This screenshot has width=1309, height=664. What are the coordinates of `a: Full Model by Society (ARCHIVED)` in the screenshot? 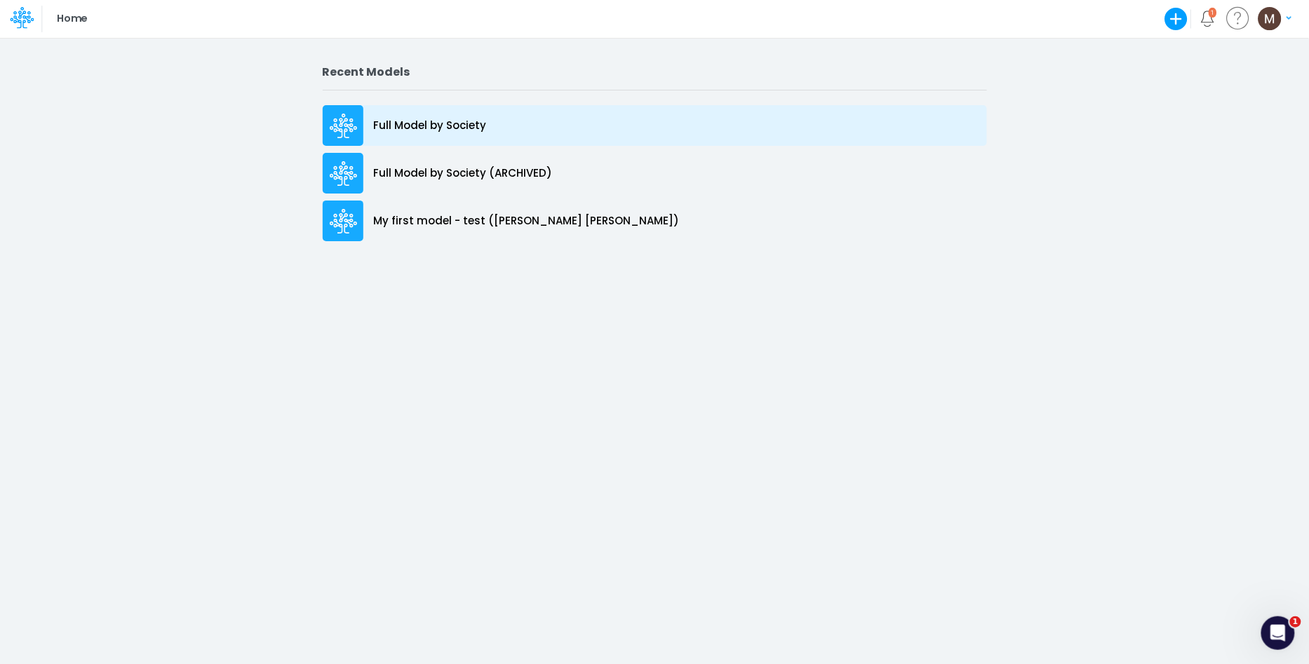 It's located at (654, 173).